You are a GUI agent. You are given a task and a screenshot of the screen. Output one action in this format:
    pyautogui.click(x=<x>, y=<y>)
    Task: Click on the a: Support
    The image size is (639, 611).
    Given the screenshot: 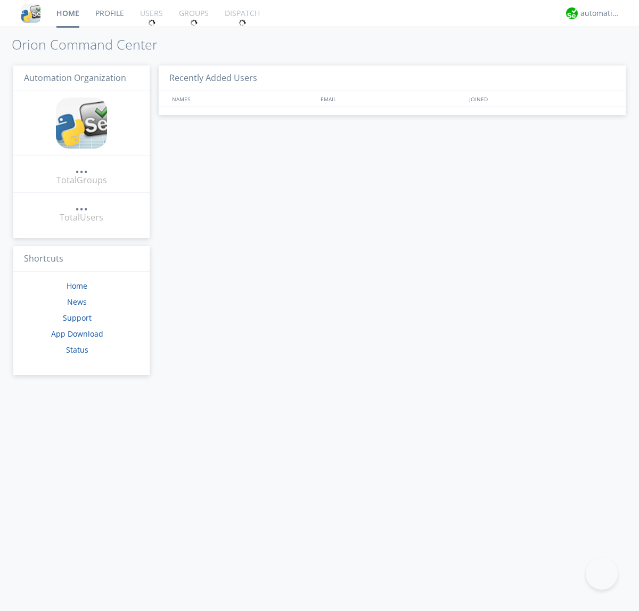 What is the action you would take?
    pyautogui.click(x=77, y=317)
    